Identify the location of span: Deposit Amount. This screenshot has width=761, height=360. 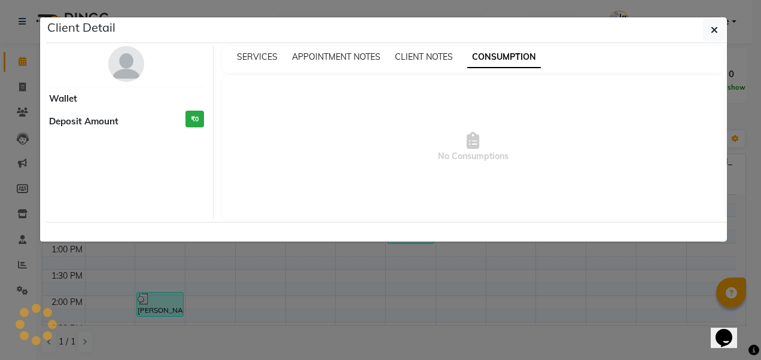
(84, 121).